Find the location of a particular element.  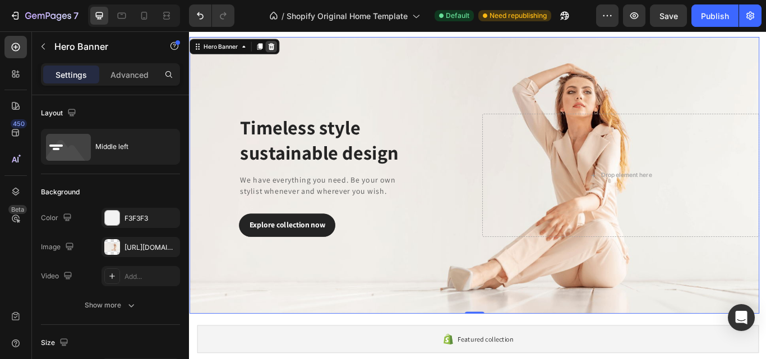

div: Beta is located at coordinates (17, 210).